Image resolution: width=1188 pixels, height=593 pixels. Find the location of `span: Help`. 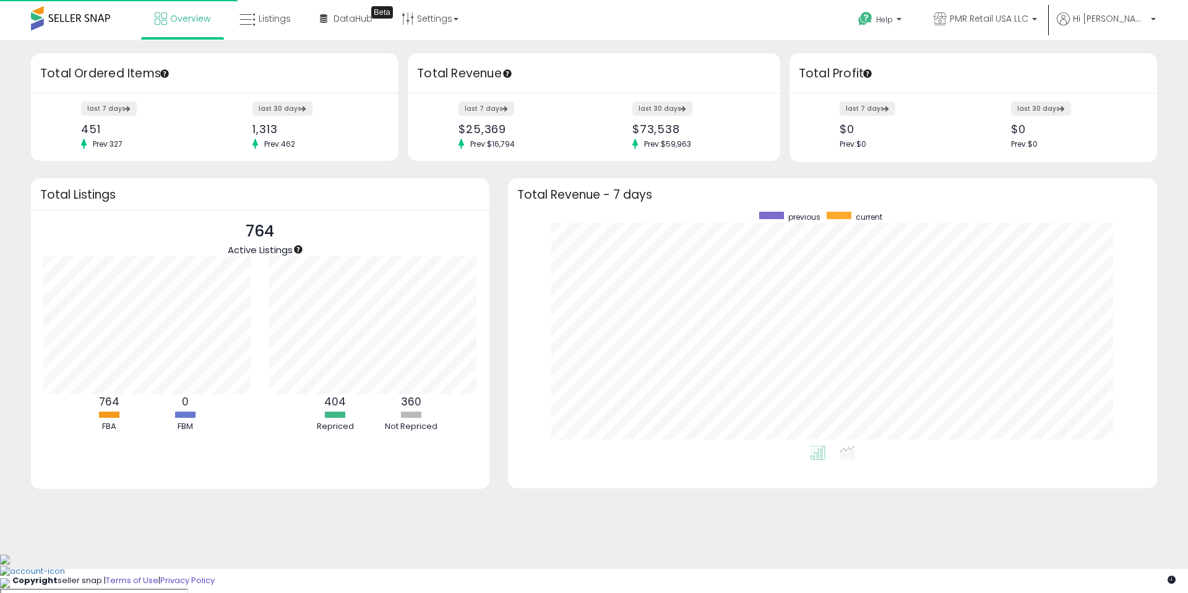

span: Help is located at coordinates (885, 19).